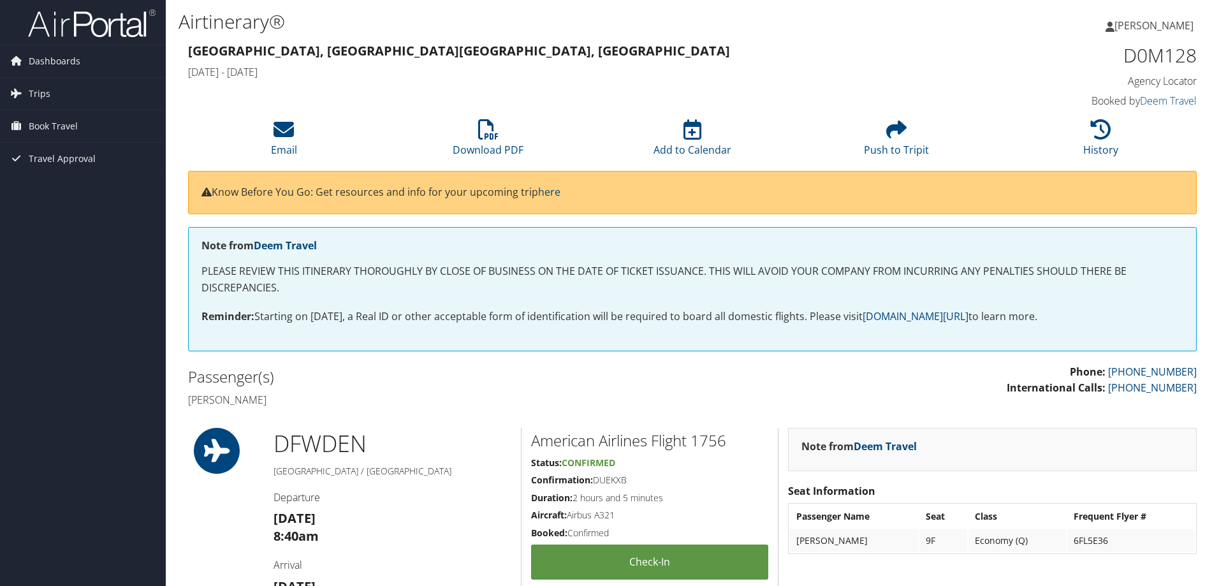 The width and height of the screenshot is (1219, 586). What do you see at coordinates (562, 479) in the screenshot?
I see `strong: Confirmation:` at bounding box center [562, 479].